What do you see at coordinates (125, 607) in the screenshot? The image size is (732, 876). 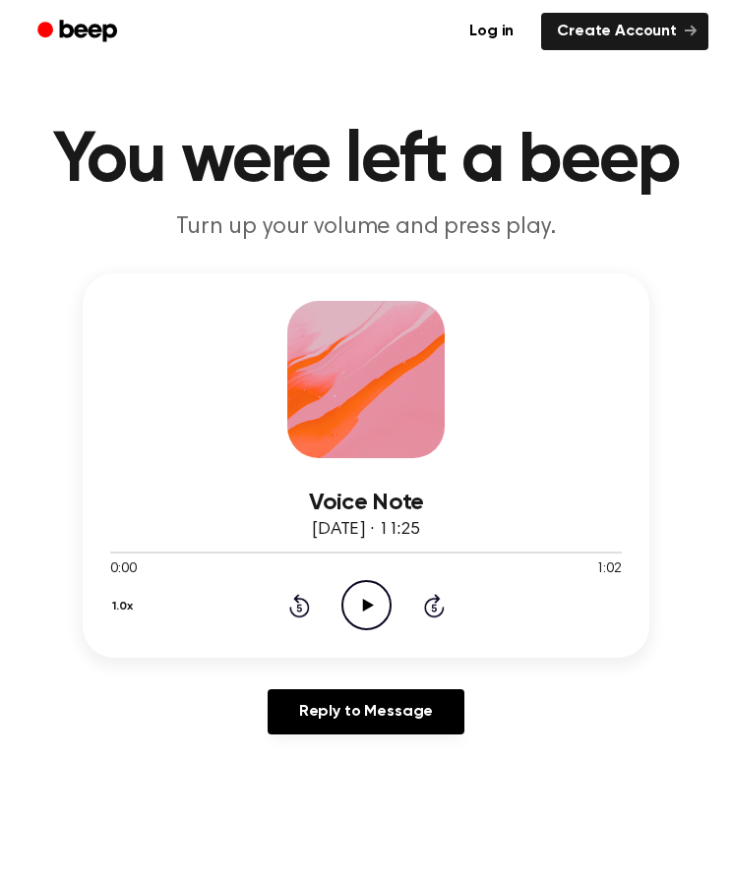 I see `button: 1.0x` at bounding box center [125, 607].